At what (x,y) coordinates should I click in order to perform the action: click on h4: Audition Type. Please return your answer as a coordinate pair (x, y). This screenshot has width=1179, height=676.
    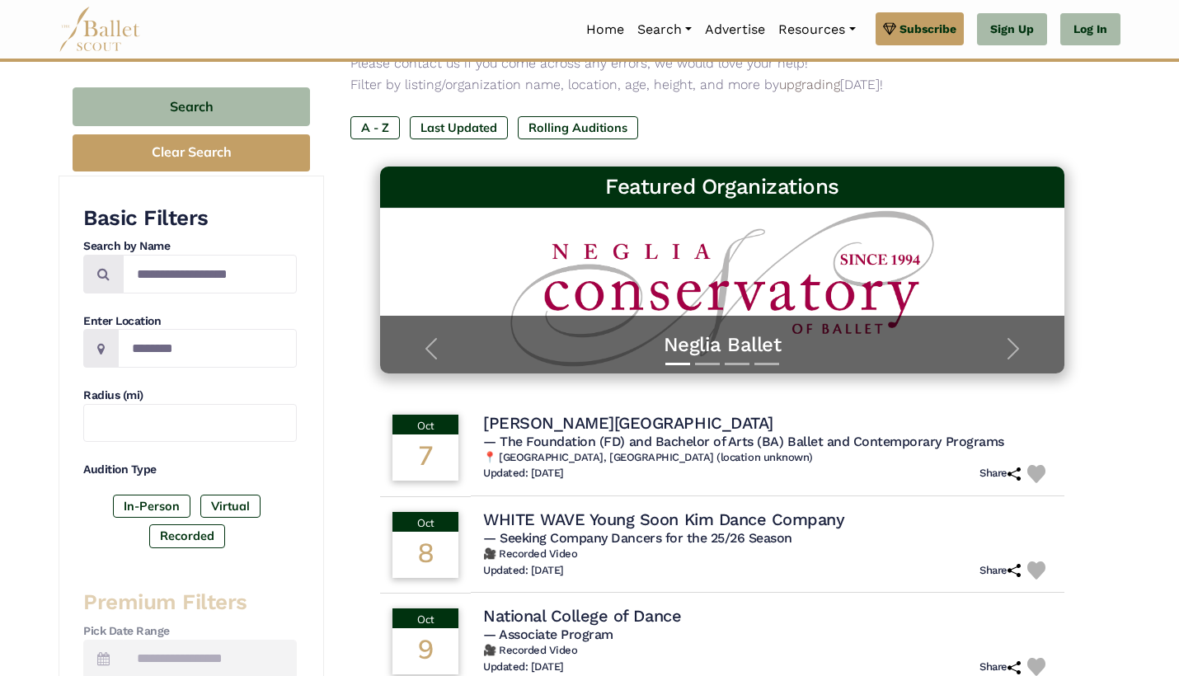
    Looking at the image, I should click on (190, 470).